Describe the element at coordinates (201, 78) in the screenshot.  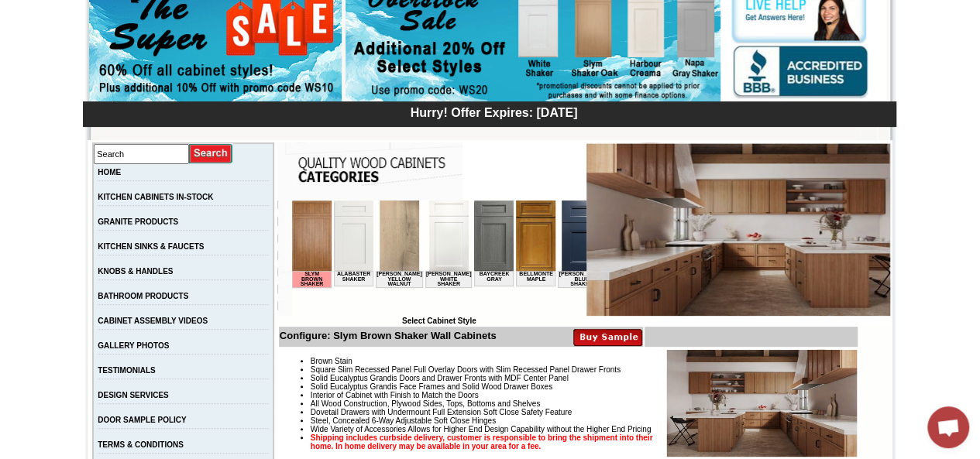
I see `td: Baycreek Gray` at that location.